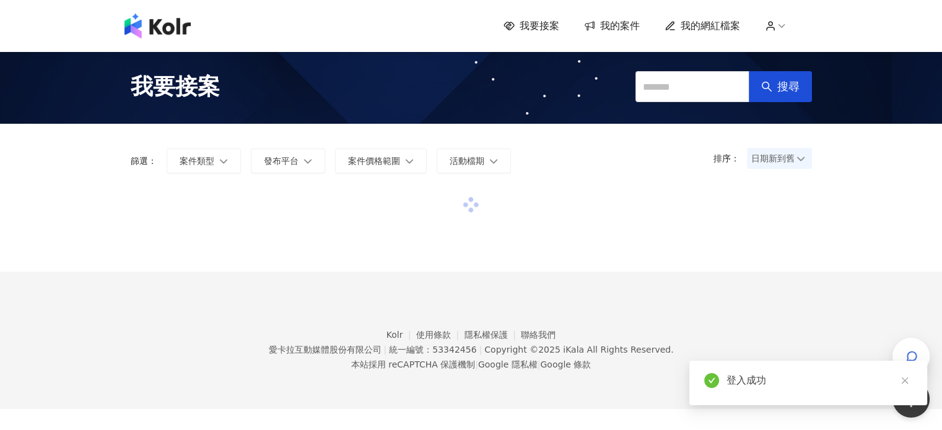 This screenshot has width=942, height=430. Describe the element at coordinates (432, 350) in the screenshot. I see `div: 統一編號：53342456` at that location.